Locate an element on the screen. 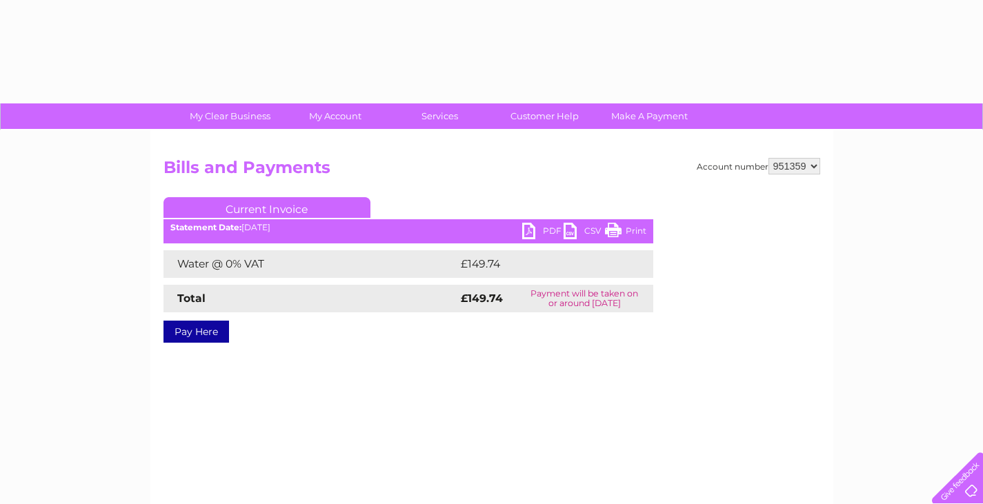 Image resolution: width=983 pixels, height=504 pixels. a: Services is located at coordinates (439, 116).